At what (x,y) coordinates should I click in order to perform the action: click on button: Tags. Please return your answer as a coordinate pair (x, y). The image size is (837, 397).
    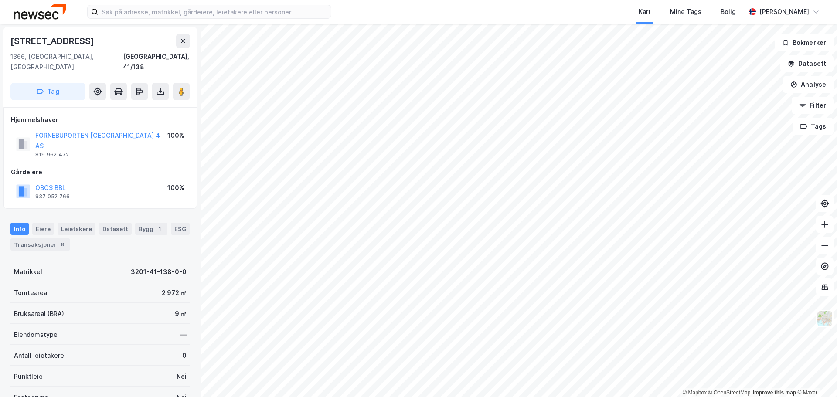
    Looking at the image, I should click on (813, 126).